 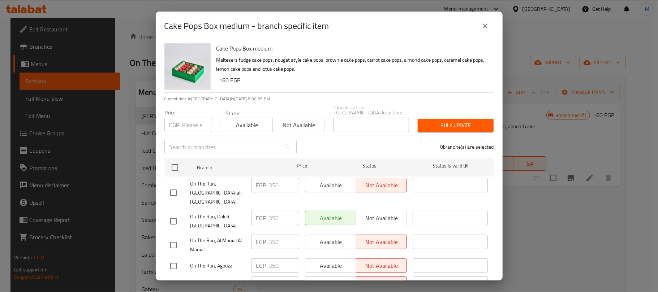 I want to click on p: 0 branche(s) are selected, so click(x=467, y=147).